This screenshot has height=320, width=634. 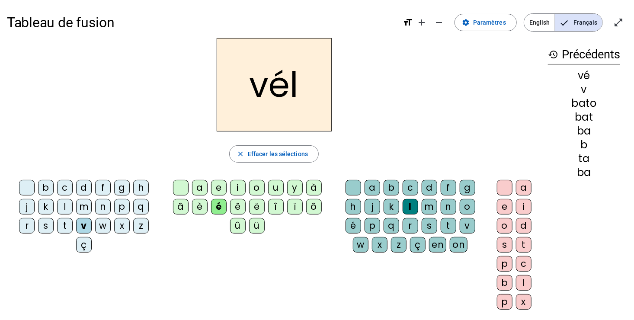 I want to click on button: Entrer en plein écran, so click(x=619, y=22).